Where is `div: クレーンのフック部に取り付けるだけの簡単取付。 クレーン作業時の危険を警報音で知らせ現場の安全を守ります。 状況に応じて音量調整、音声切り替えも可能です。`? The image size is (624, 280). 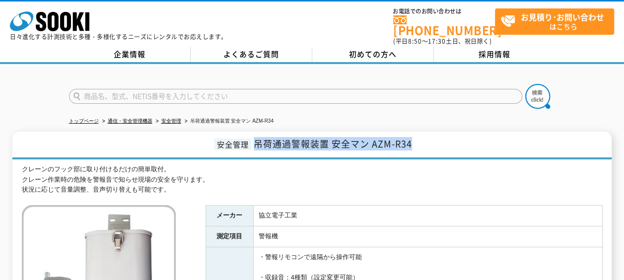
div: クレーンのフック部に取り付けるだけの簡単取付。 クレーン作業時の危険を警報音で知らせ現場の安全を守ります。 状況に応じて音量調整、音声切り替えも可能です。 is located at coordinates (312, 180).